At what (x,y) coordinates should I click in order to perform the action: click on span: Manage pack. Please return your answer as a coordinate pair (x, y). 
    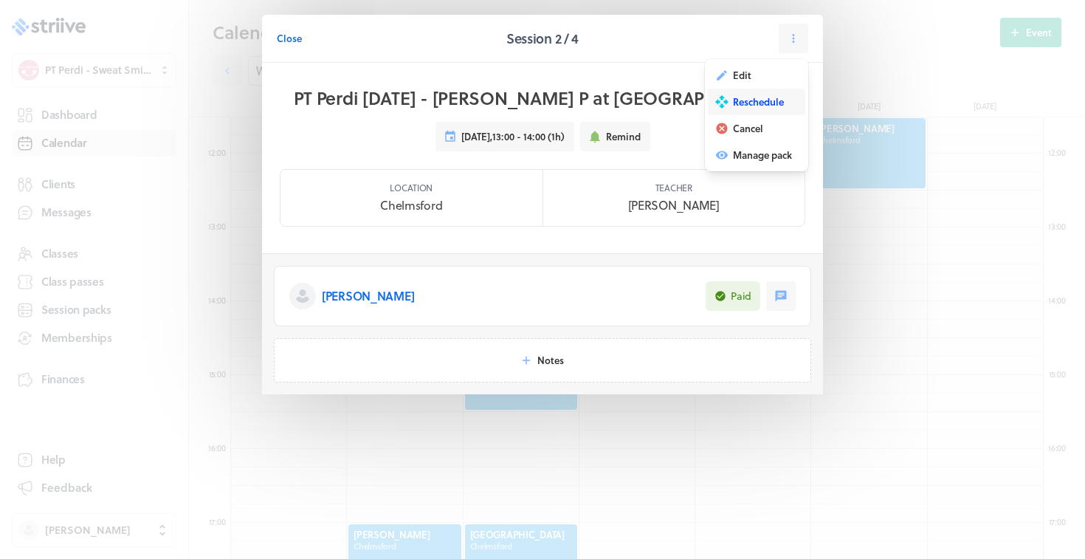
    Looking at the image, I should click on (763, 155).